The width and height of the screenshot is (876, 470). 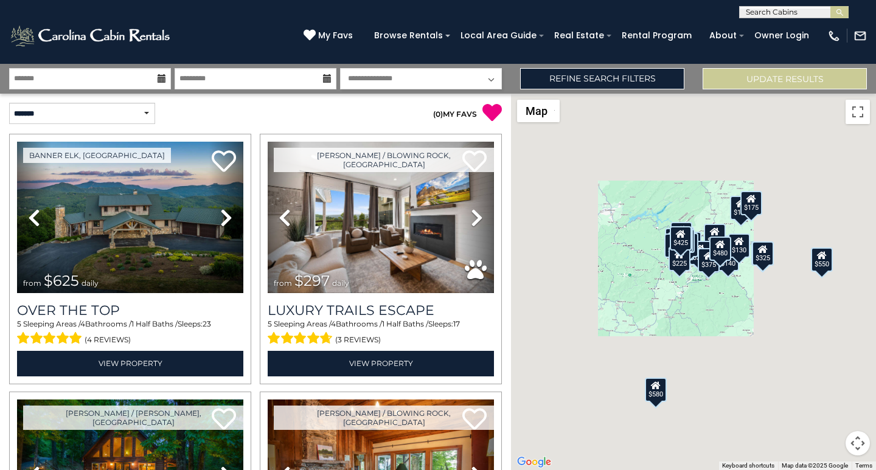 I want to click on a: My Favs, so click(x=330, y=36).